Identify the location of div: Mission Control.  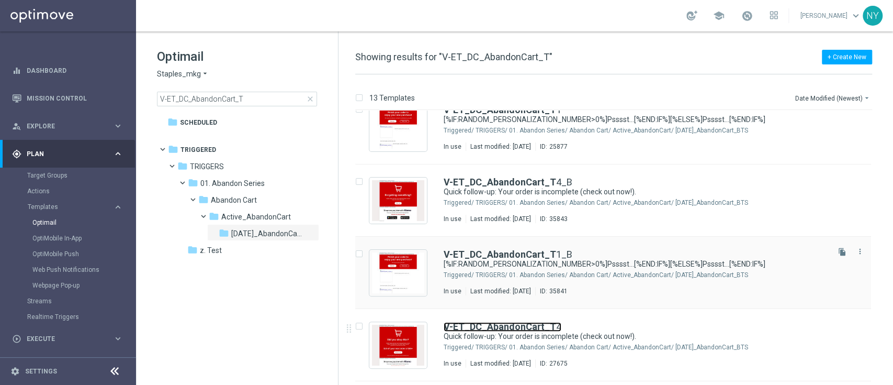
(68, 98).